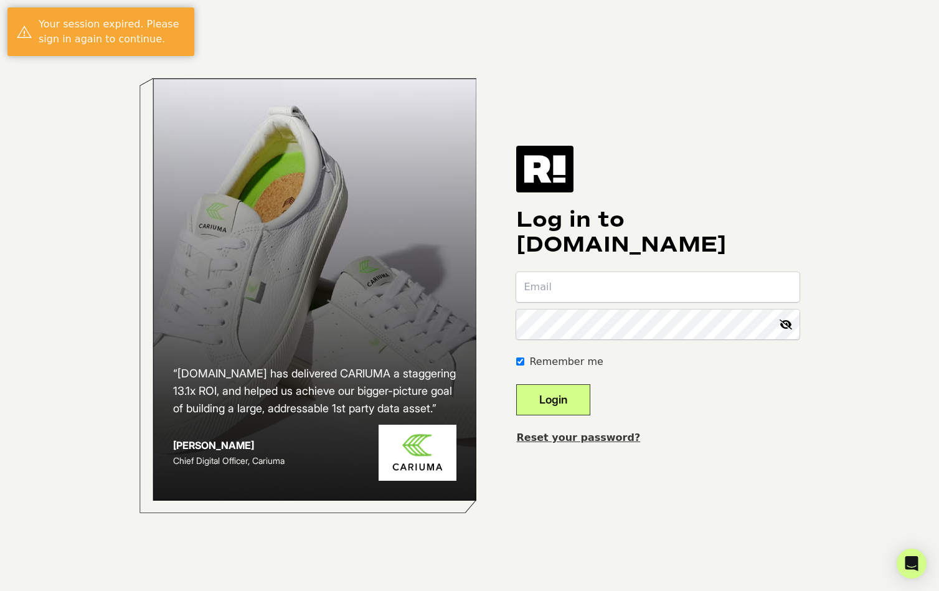 The height and width of the screenshot is (591, 939). What do you see at coordinates (417, 453) in the screenshot?
I see `img: Cariuma` at bounding box center [417, 453].